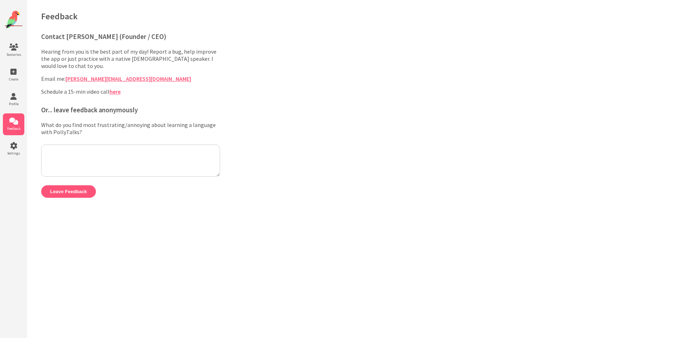 The height and width of the screenshot is (338, 687). What do you see at coordinates (131, 59) in the screenshot?
I see `p: Hearing from you is the best part of my day! Report a bug, help improve the app or just practice ...` at bounding box center [131, 59].